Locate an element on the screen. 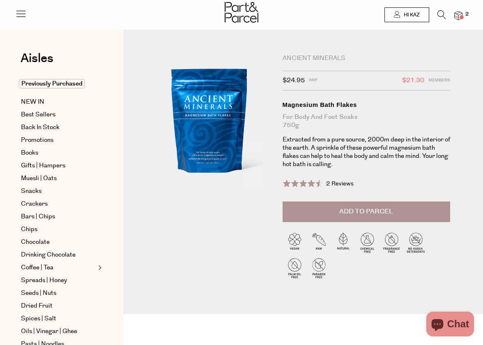 The width and height of the screenshot is (483, 345). a: Drinking Chocolate is located at coordinates (58, 255).